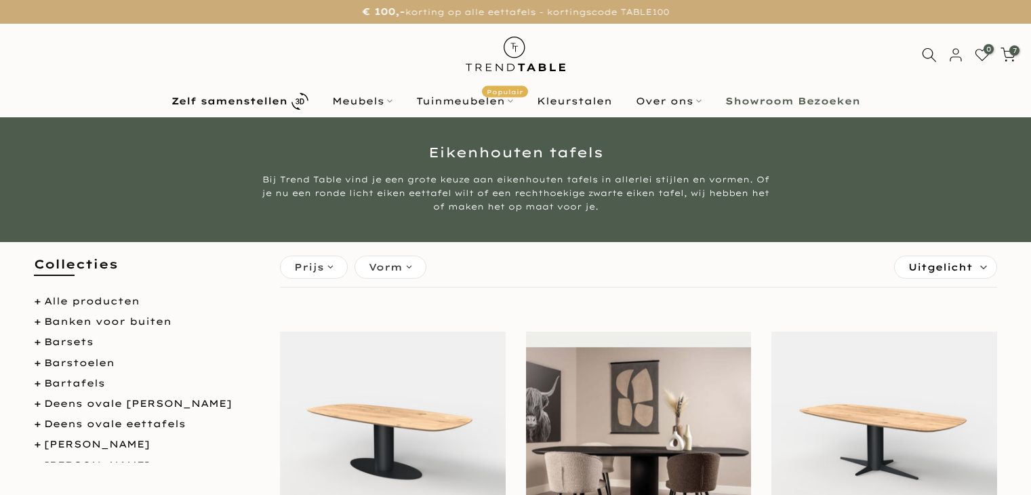  I want to click on span: 7, so click(1014, 50).